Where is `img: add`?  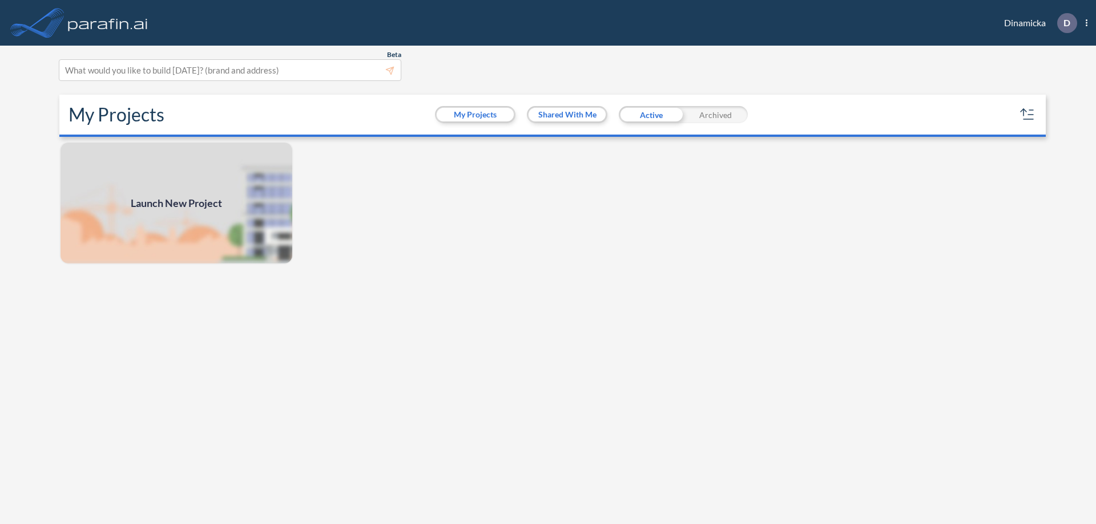 img: add is located at coordinates (176, 203).